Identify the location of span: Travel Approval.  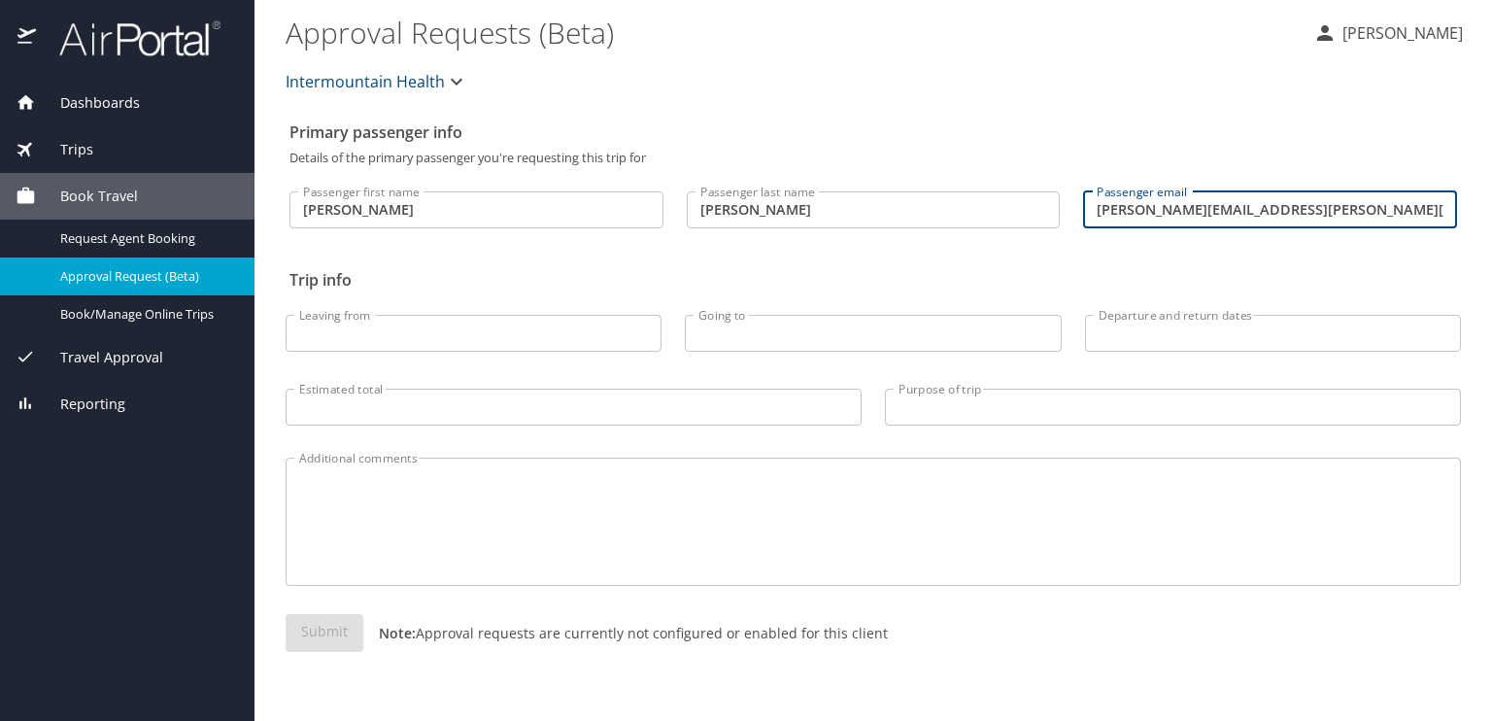
(99, 358).